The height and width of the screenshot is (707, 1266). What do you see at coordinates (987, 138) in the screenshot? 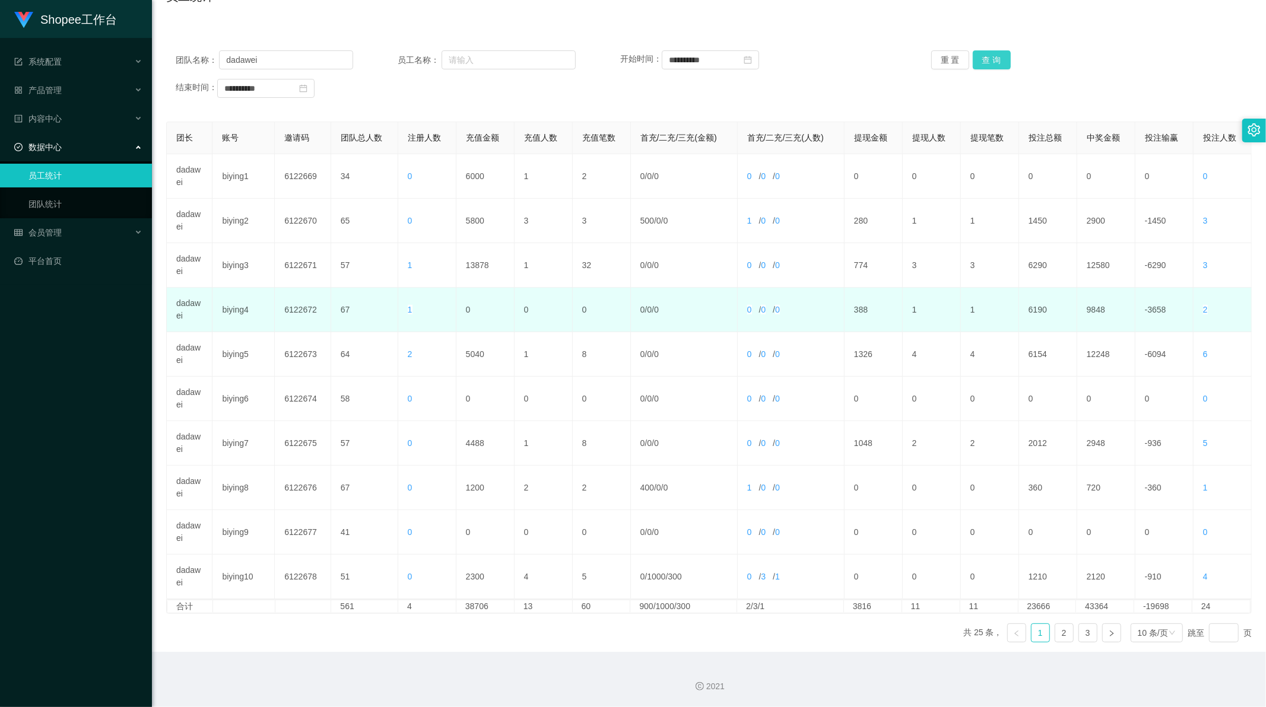
I see `span: 提现笔数` at bounding box center [987, 138].